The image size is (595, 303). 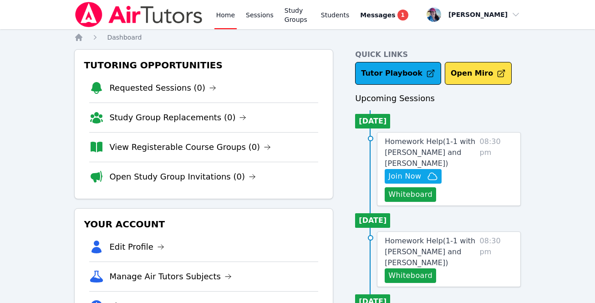 What do you see at coordinates (178, 117) in the screenshot?
I see `a: Study Group Replacements (0)` at bounding box center [178, 117].